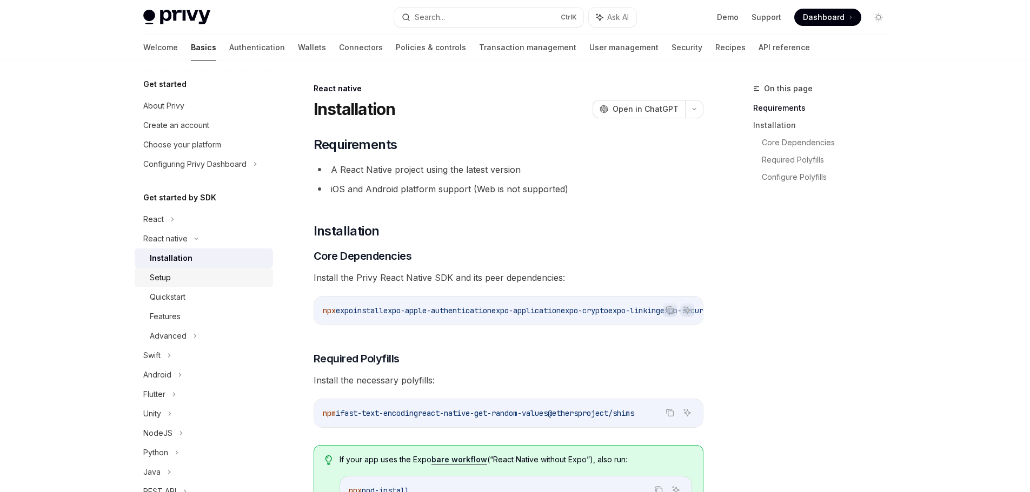  What do you see at coordinates (165, 317) in the screenshot?
I see `div: Features` at bounding box center [165, 317].